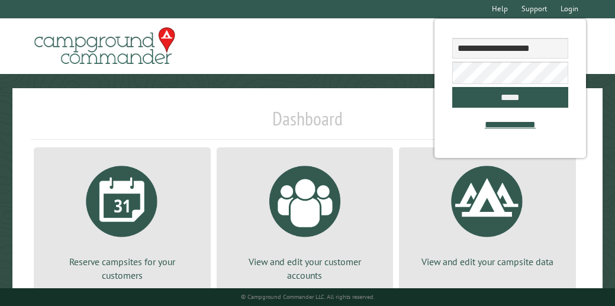  Describe the element at coordinates (105, 46) in the screenshot. I see `img: Campground Commander` at that location.